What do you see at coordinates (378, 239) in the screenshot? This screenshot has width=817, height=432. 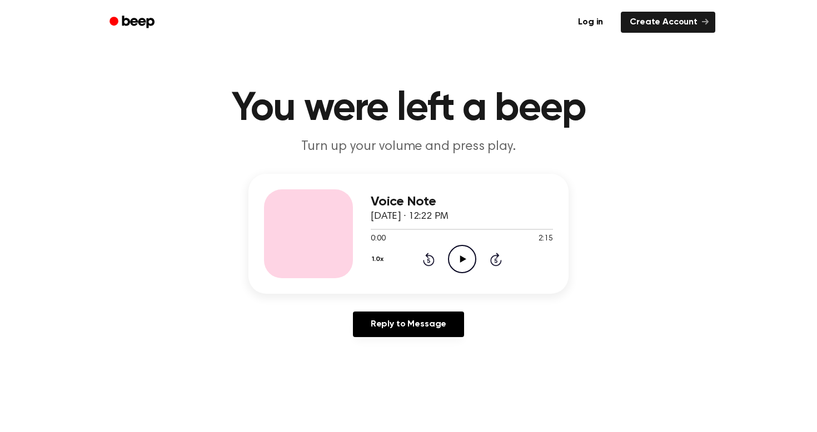 I see `span: 0:00` at bounding box center [378, 239].